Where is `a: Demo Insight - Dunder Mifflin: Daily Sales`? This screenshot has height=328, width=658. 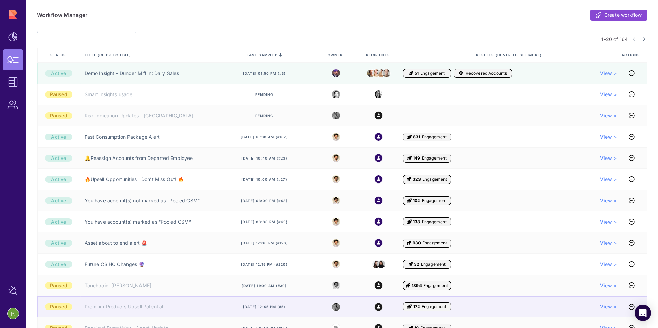
a: Demo Insight - Dunder Mifflin: Daily Sales is located at coordinates (132, 73).